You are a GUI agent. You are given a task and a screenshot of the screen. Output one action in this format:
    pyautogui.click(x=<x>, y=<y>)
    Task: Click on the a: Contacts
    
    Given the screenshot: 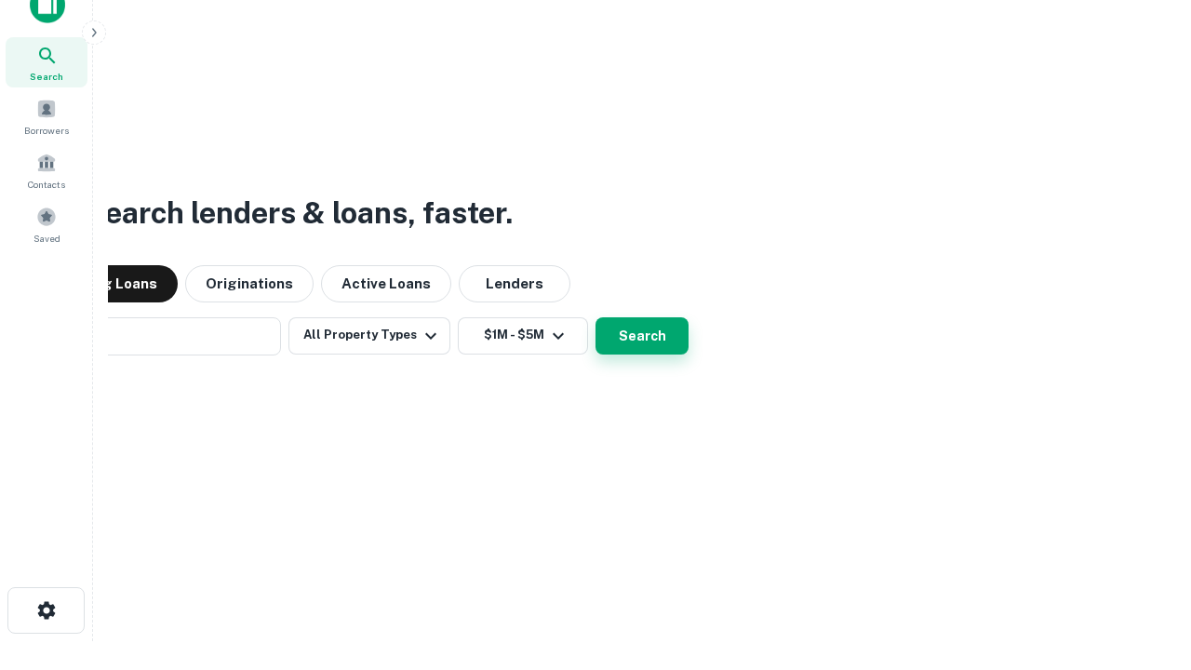 What is the action you would take?
    pyautogui.click(x=47, y=170)
    